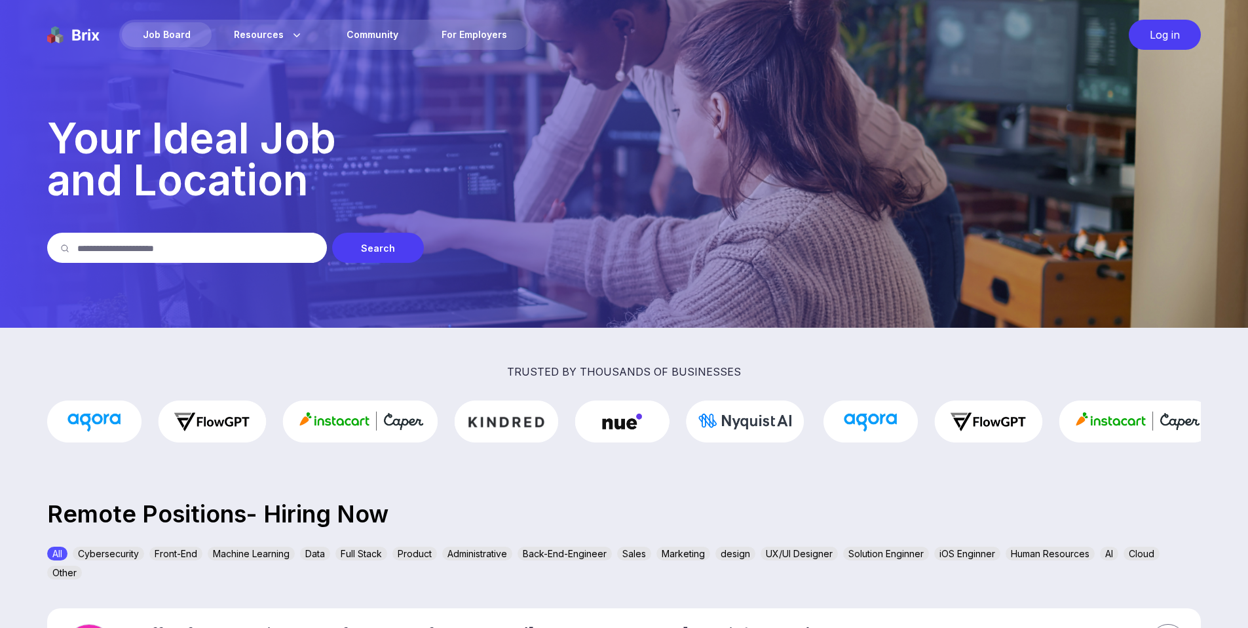 The width and height of the screenshot is (1248, 628). I want to click on div: iOS Enginner, so click(967, 553).